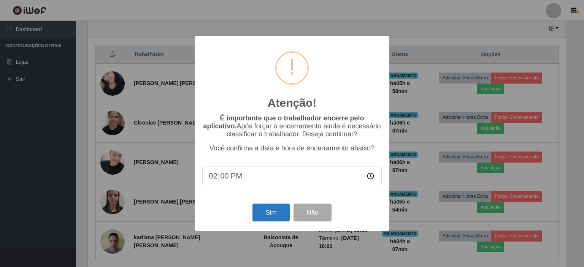 This screenshot has height=267, width=584. Describe the element at coordinates (283, 122) in the screenshot. I see `b: É importante que o trabalhador encerre pelo aplicativo.` at that location.